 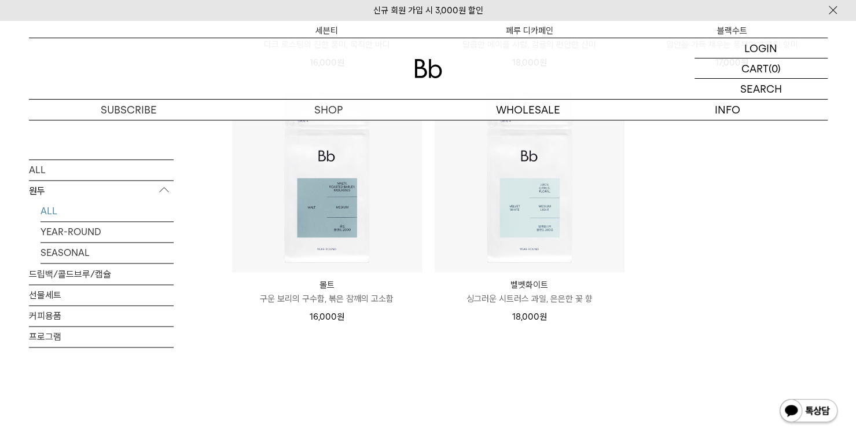 What do you see at coordinates (529, 177) in the screenshot?
I see `a: 벨벳화이트` at bounding box center [529, 177].